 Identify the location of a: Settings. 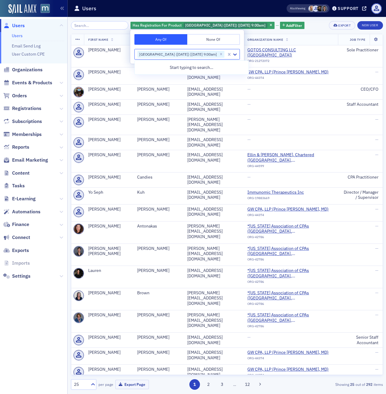
(17, 276).